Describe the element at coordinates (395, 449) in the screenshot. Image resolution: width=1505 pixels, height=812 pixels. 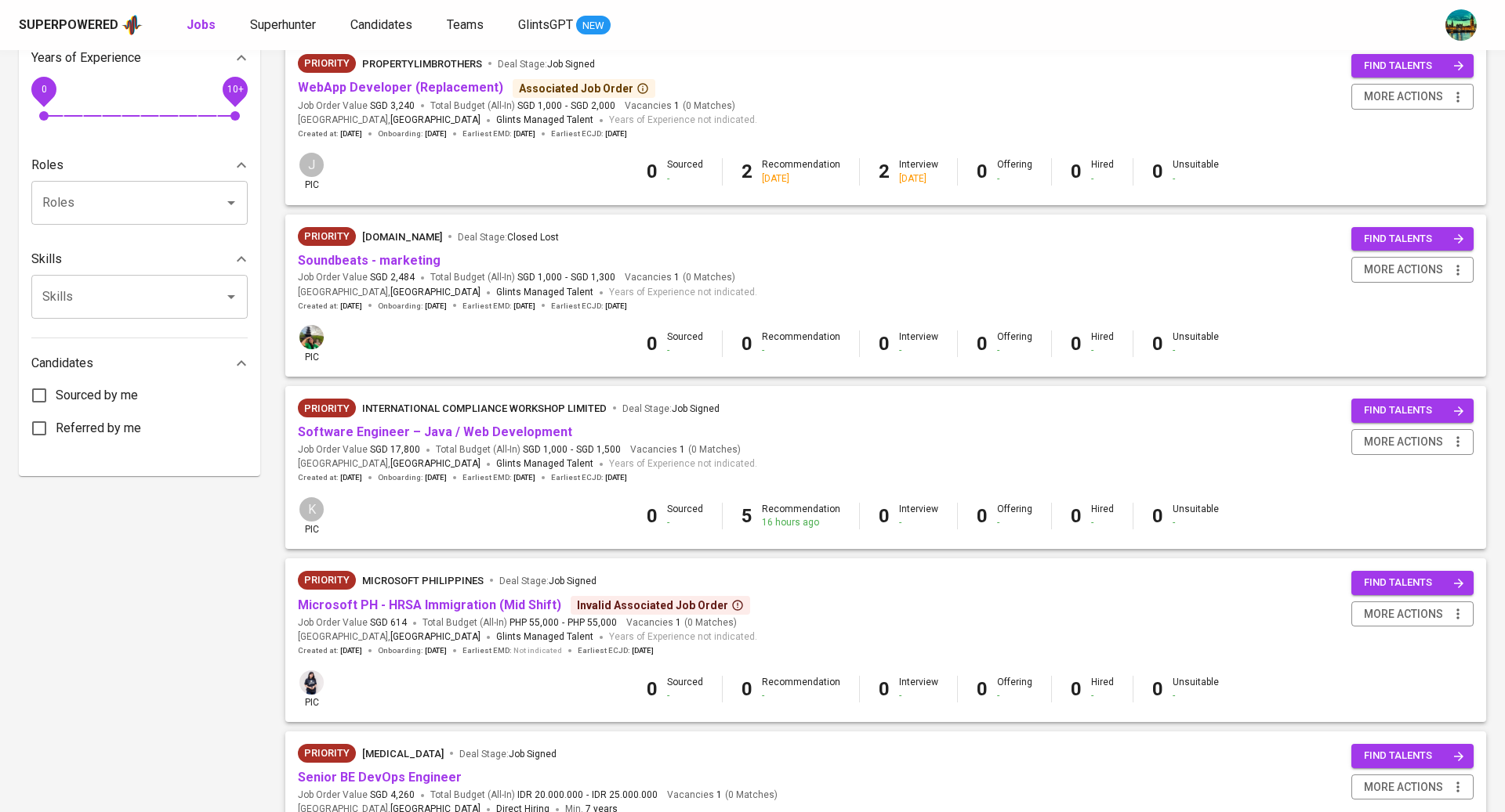
I see `span: SGD 17,800` at that location.